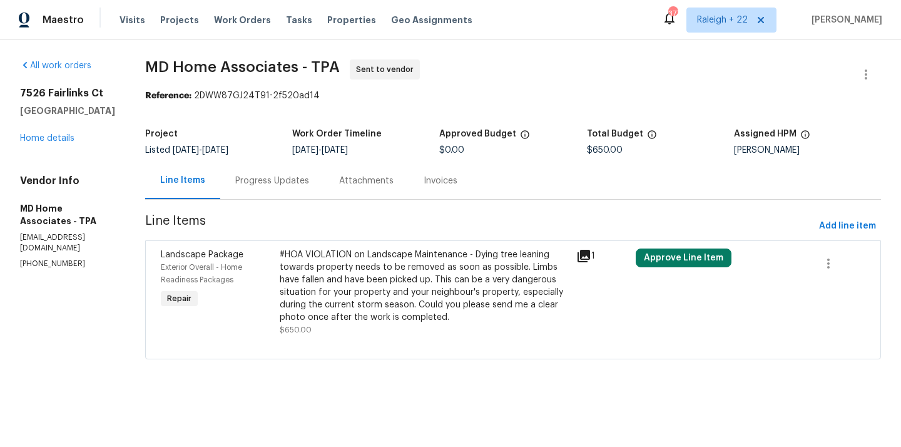 The height and width of the screenshot is (447, 901). What do you see at coordinates (479, 226) in the screenshot?
I see `span: Line Items` at bounding box center [479, 226].